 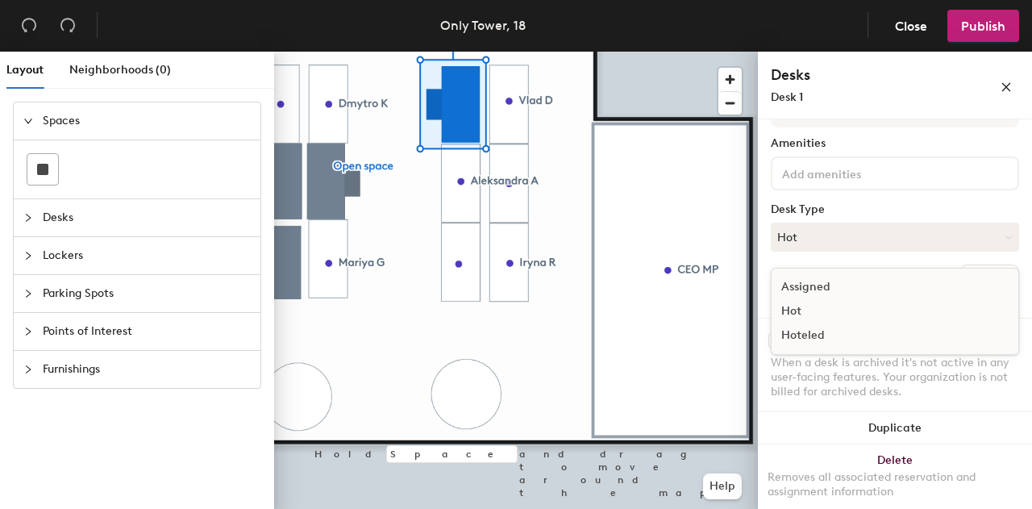 What do you see at coordinates (1006, 87) in the screenshot?
I see `span: close` at bounding box center [1006, 87].